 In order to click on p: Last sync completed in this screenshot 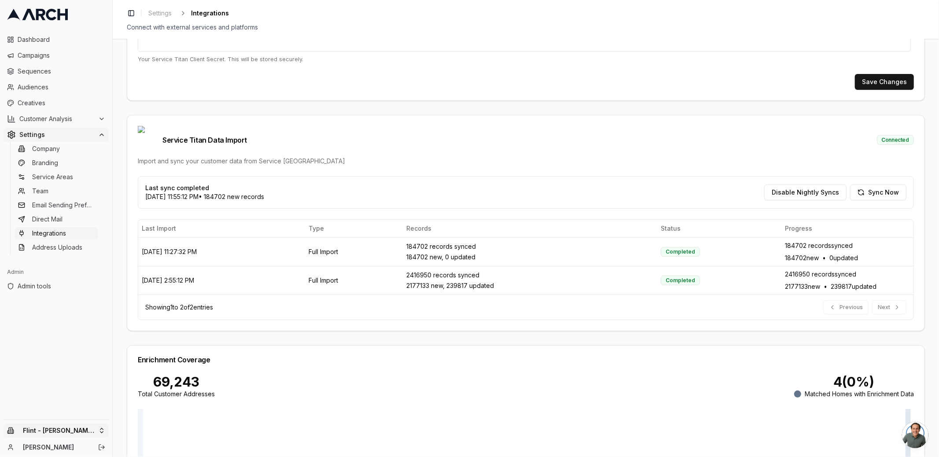, I will do `click(205, 188)`.